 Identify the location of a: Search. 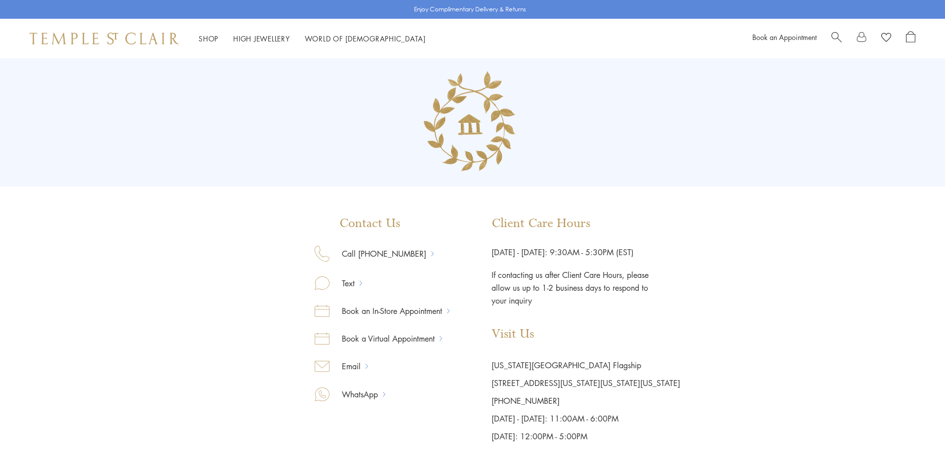
(836, 39).